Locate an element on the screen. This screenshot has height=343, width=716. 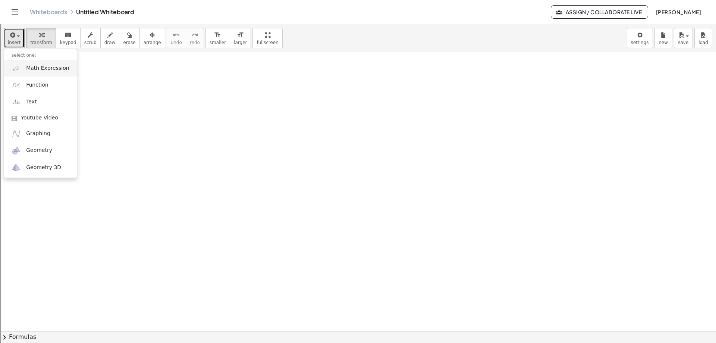
button: Assign / Collaborate Live is located at coordinates (599, 12).